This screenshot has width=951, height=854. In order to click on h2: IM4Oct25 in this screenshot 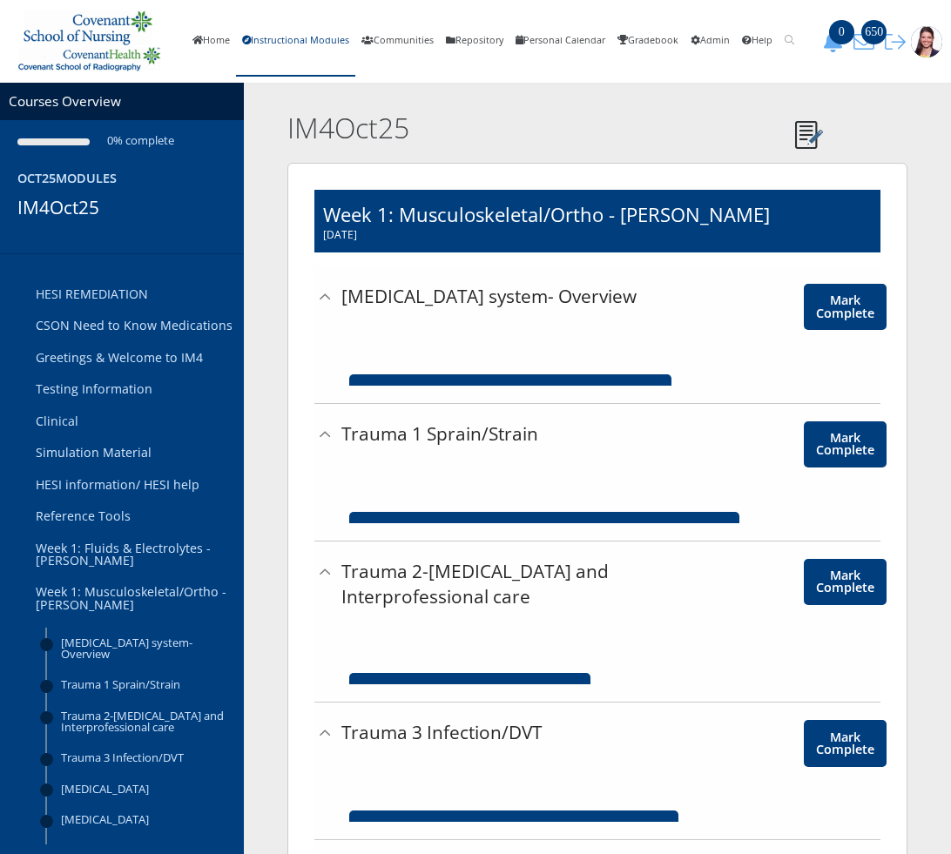, I will do `click(536, 128)`.